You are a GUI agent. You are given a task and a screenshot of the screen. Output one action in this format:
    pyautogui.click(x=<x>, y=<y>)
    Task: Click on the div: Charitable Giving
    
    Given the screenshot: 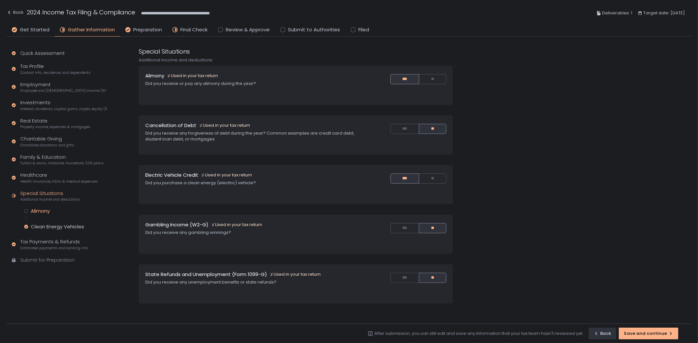 What is the action you would take?
    pyautogui.click(x=47, y=142)
    